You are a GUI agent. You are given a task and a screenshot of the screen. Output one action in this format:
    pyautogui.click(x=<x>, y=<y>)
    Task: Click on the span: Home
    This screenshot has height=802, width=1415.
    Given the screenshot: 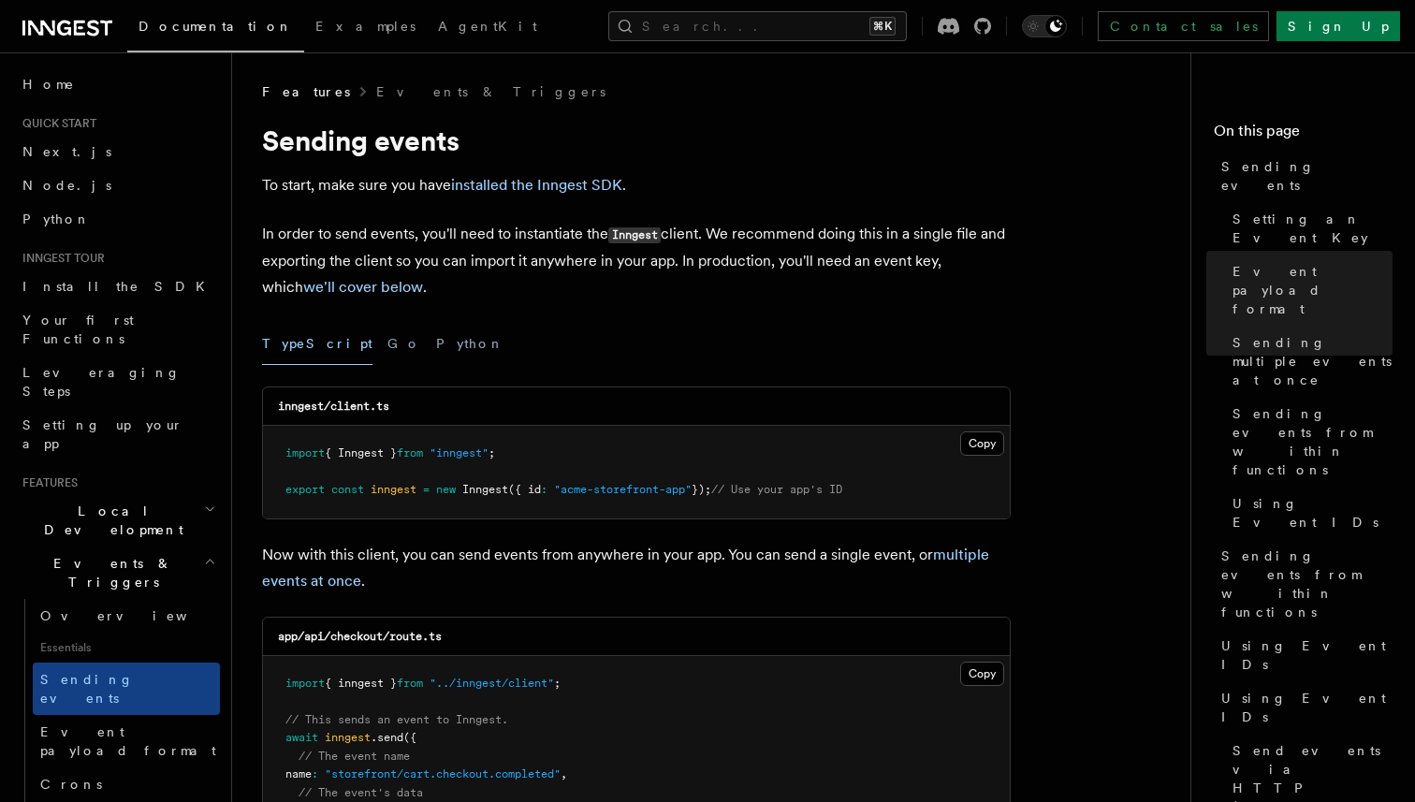 What is the action you would take?
    pyautogui.click(x=49, y=84)
    